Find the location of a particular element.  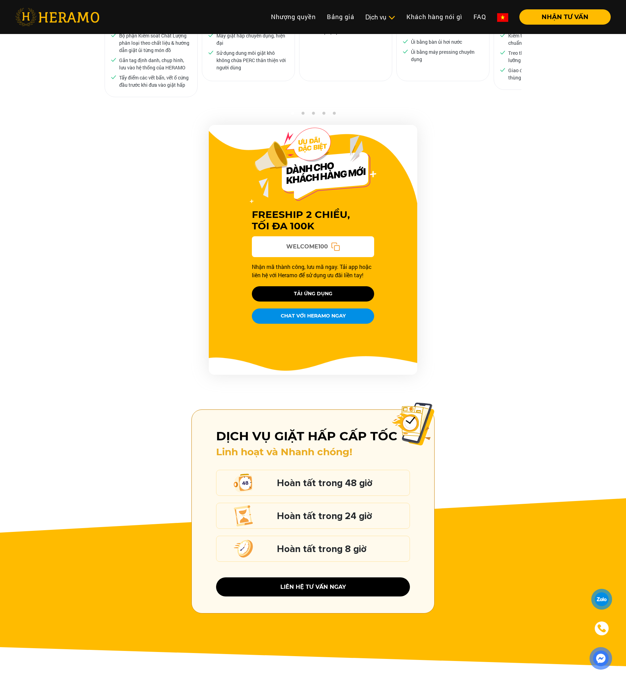

p: Treo thẳng thớm, đóng gói kỹ lưỡng is located at coordinates (543, 57).